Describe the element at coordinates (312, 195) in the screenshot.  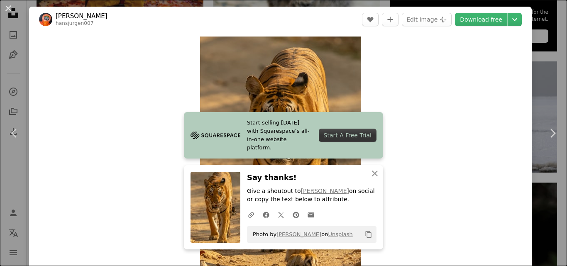
I see `p: Give a shoutout to on social or copy the text below to attribute.` at that location.